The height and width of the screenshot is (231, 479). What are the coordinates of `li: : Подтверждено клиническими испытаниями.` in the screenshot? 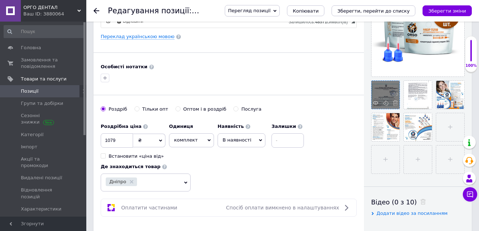 It's located at (128, 82).